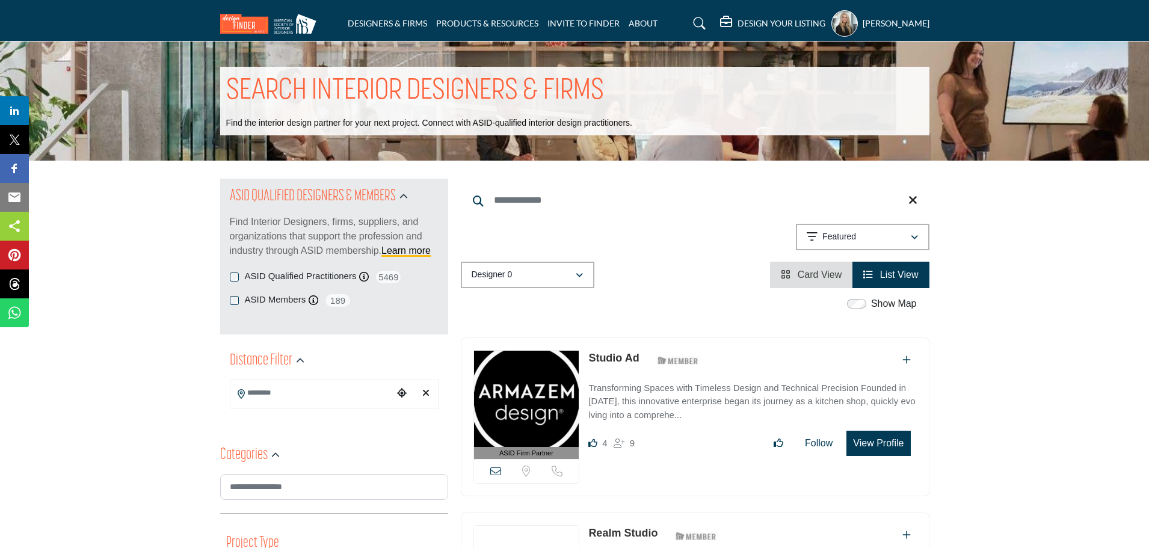 This screenshot has width=1149, height=548. Describe the element at coordinates (402, 393) in the screenshot. I see `div: Choose your current location` at that location.